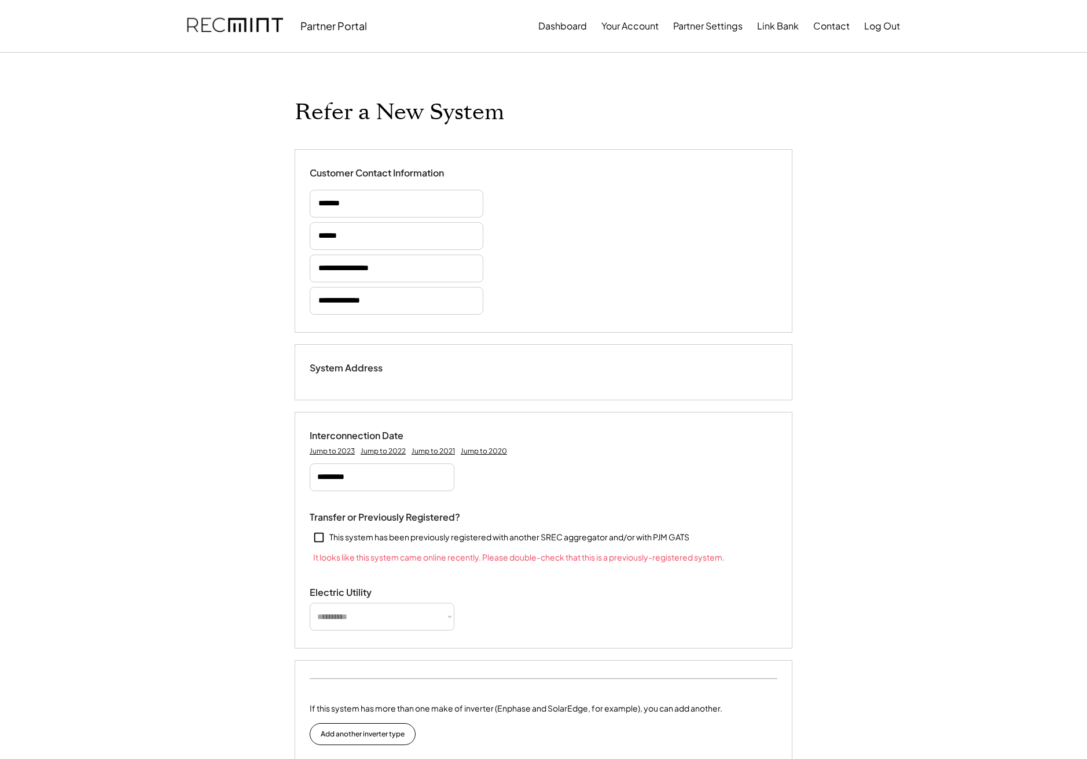 The image size is (1087, 759). What do you see at coordinates (484, 451) in the screenshot?
I see `div: Jump to 2020` at bounding box center [484, 451].